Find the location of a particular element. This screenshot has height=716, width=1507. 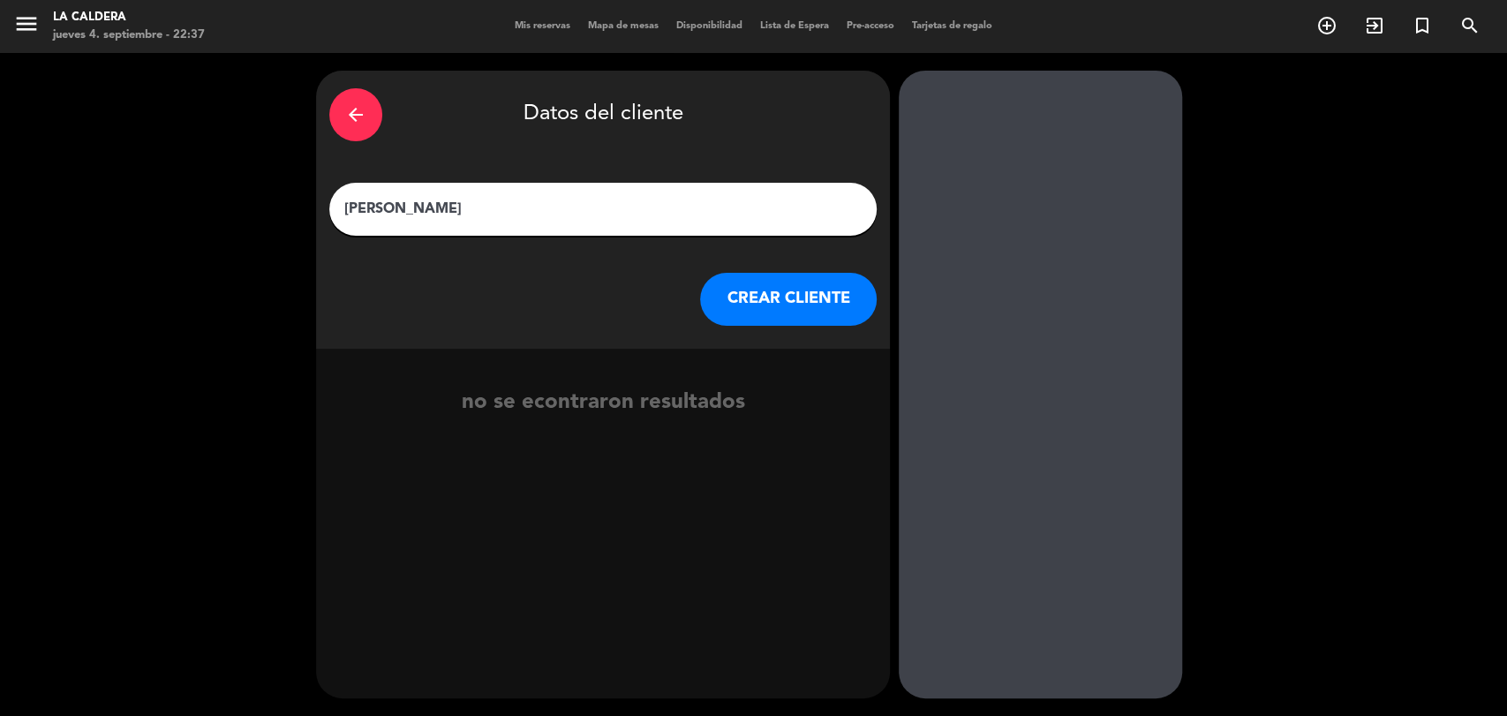

i: menu is located at coordinates (26, 24).